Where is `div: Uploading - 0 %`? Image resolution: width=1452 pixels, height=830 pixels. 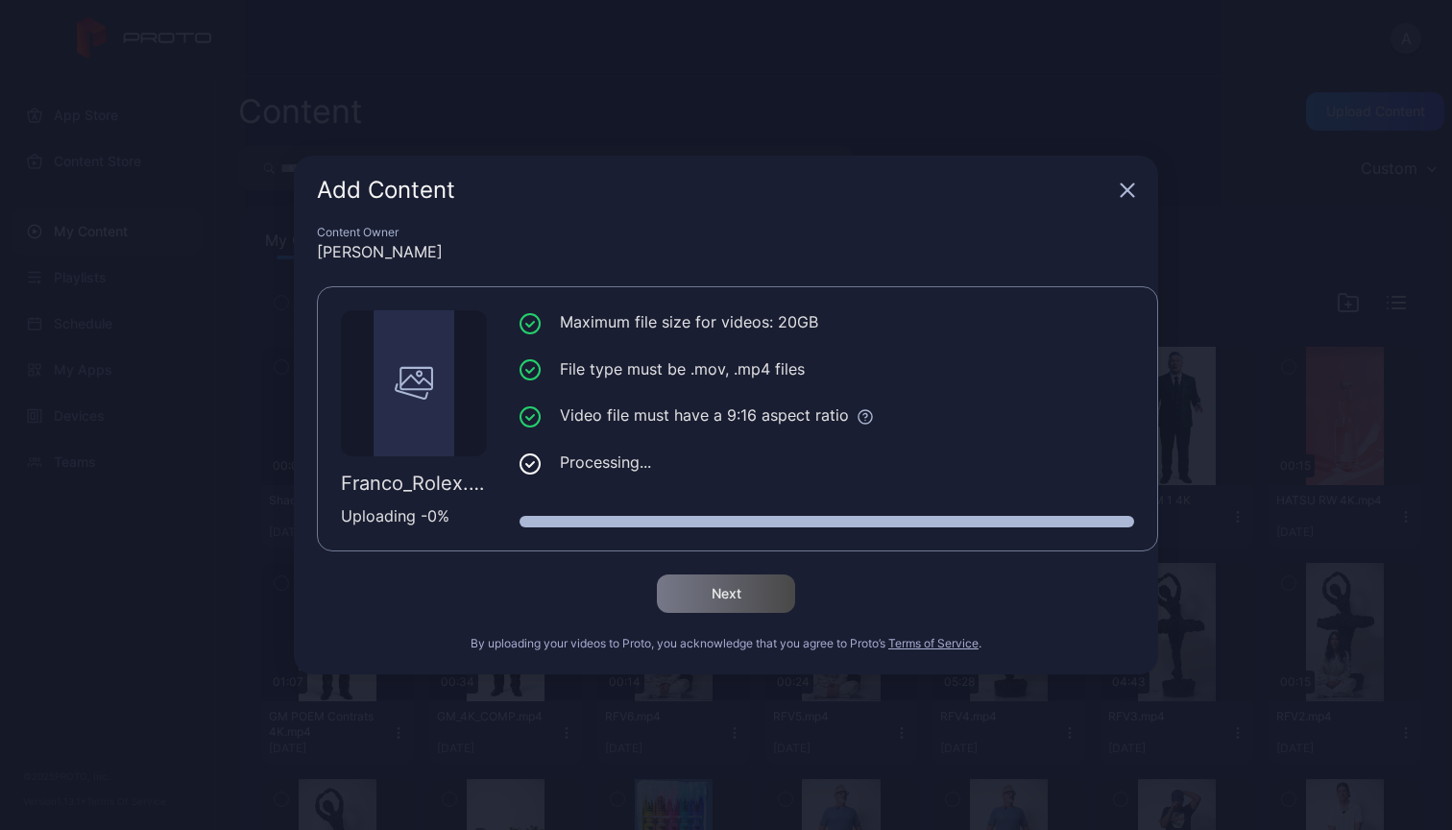
div: Uploading - 0 % is located at coordinates (414, 516).